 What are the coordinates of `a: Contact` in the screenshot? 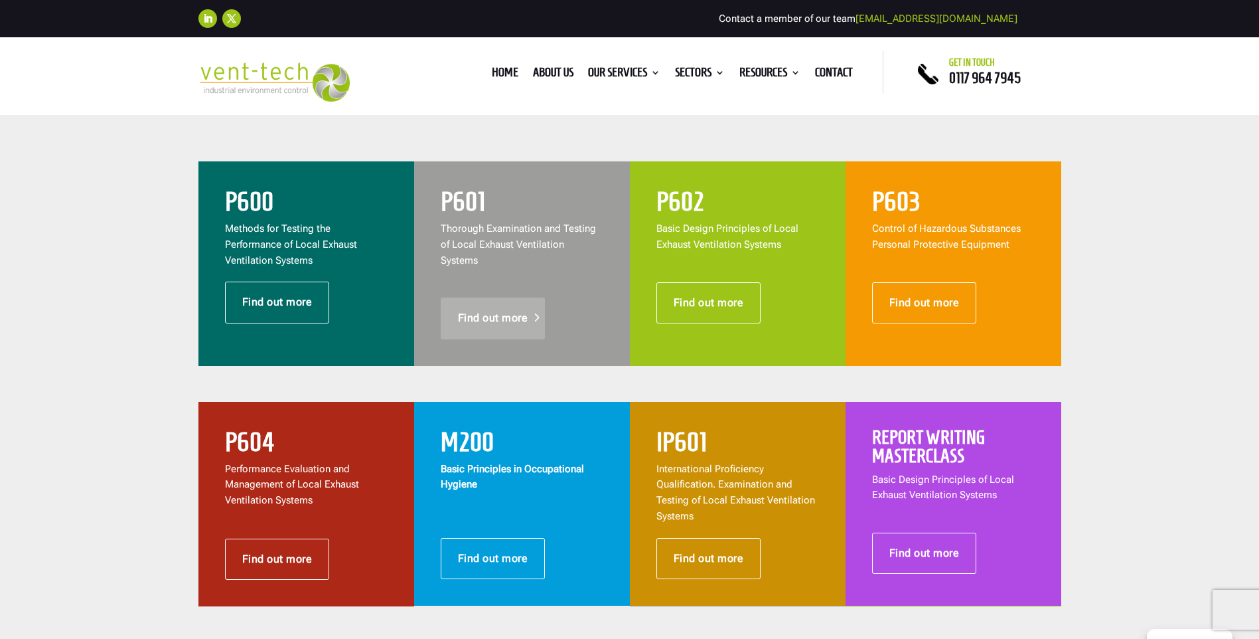 It's located at (834, 75).